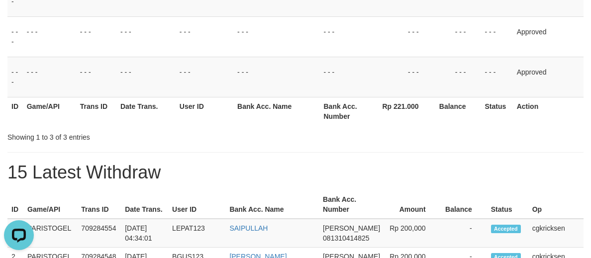 This screenshot has width=591, height=258. What do you see at coordinates (412, 205) in the screenshot?
I see `th: Amount` at bounding box center [412, 205].